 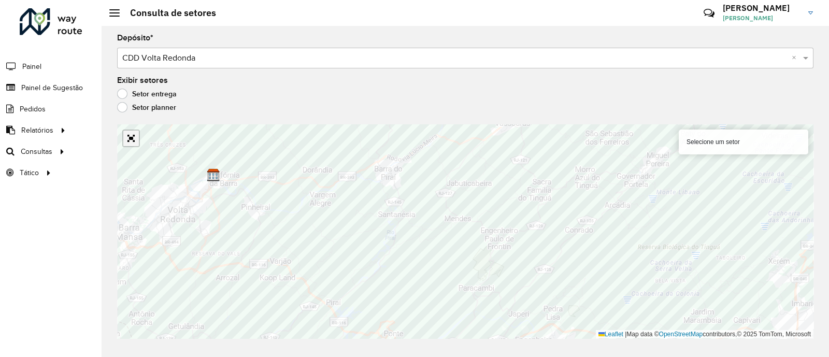 What do you see at coordinates (147, 94) in the screenshot?
I see `label: Setor entrega` at bounding box center [147, 94].